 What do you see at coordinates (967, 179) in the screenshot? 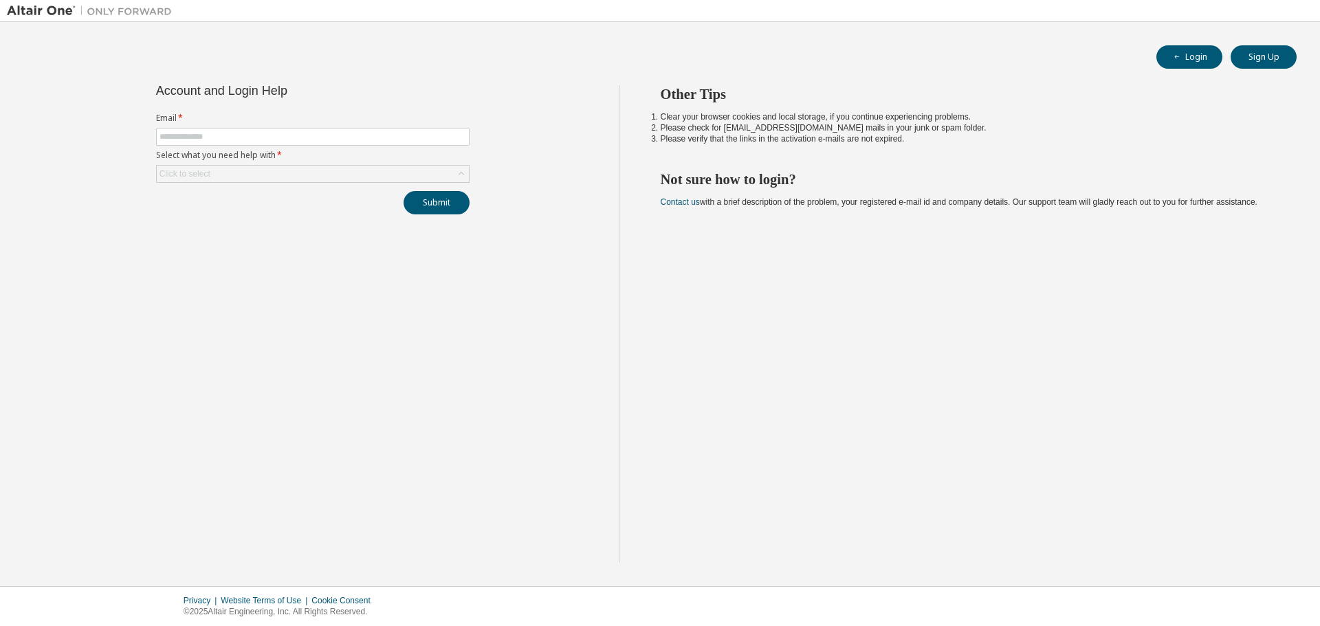
I see `h2: Not sure how to login?` at bounding box center [967, 179].